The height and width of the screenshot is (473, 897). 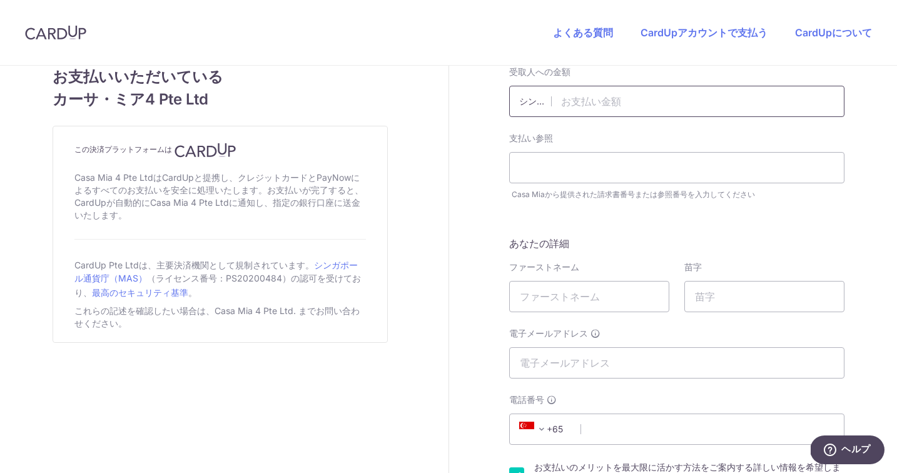 I want to click on font: Casa Miaから提供された請求書番号または参照番号を入力してください, so click(x=633, y=194).